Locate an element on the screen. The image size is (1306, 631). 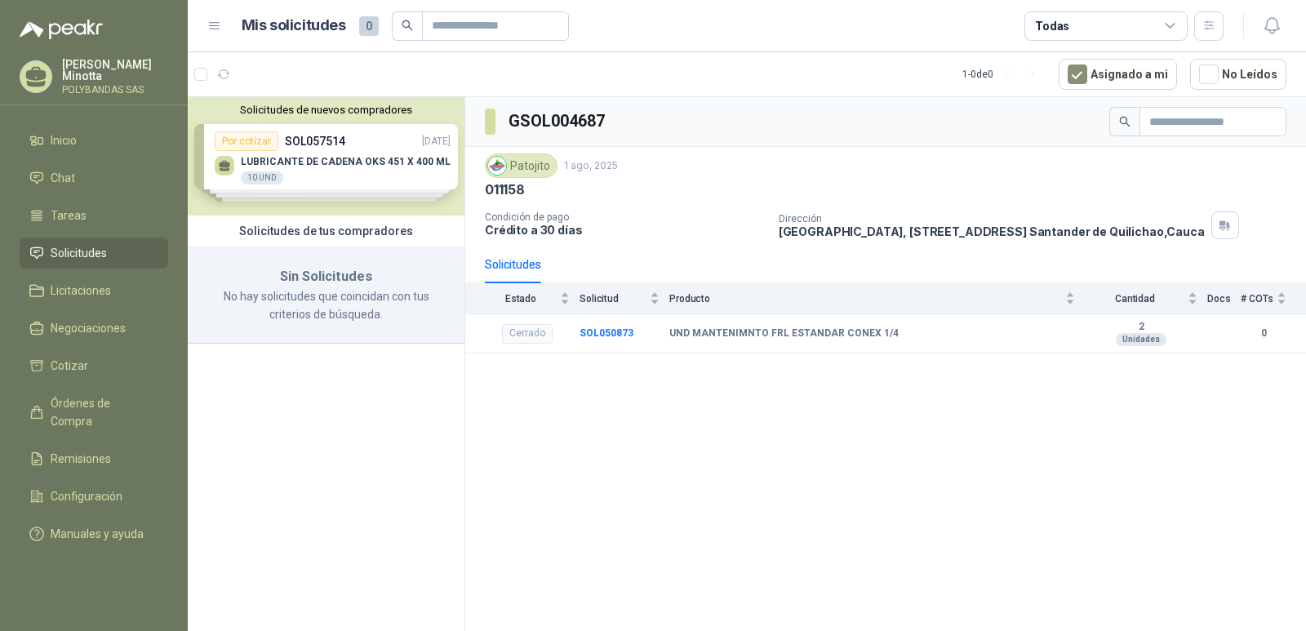
span: Cotizar is located at coordinates (69, 366).